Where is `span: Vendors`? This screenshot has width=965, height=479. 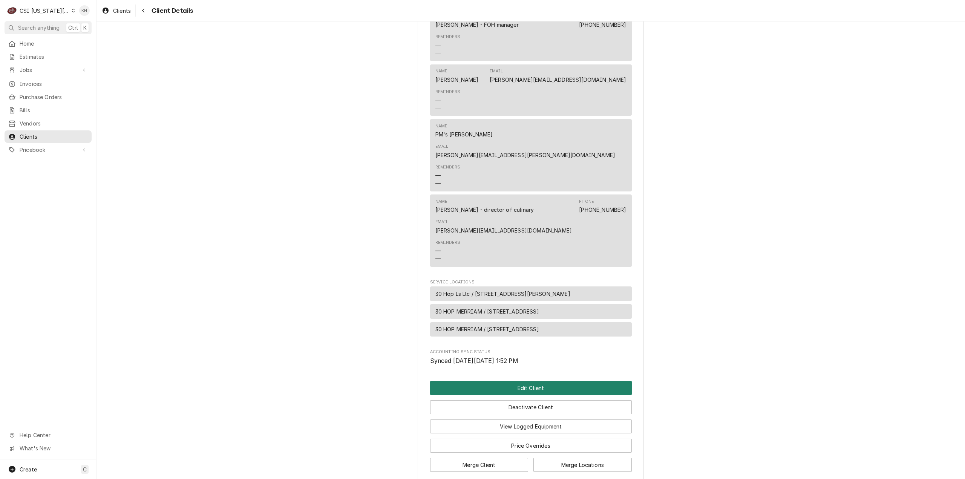 span: Vendors is located at coordinates (54, 123).